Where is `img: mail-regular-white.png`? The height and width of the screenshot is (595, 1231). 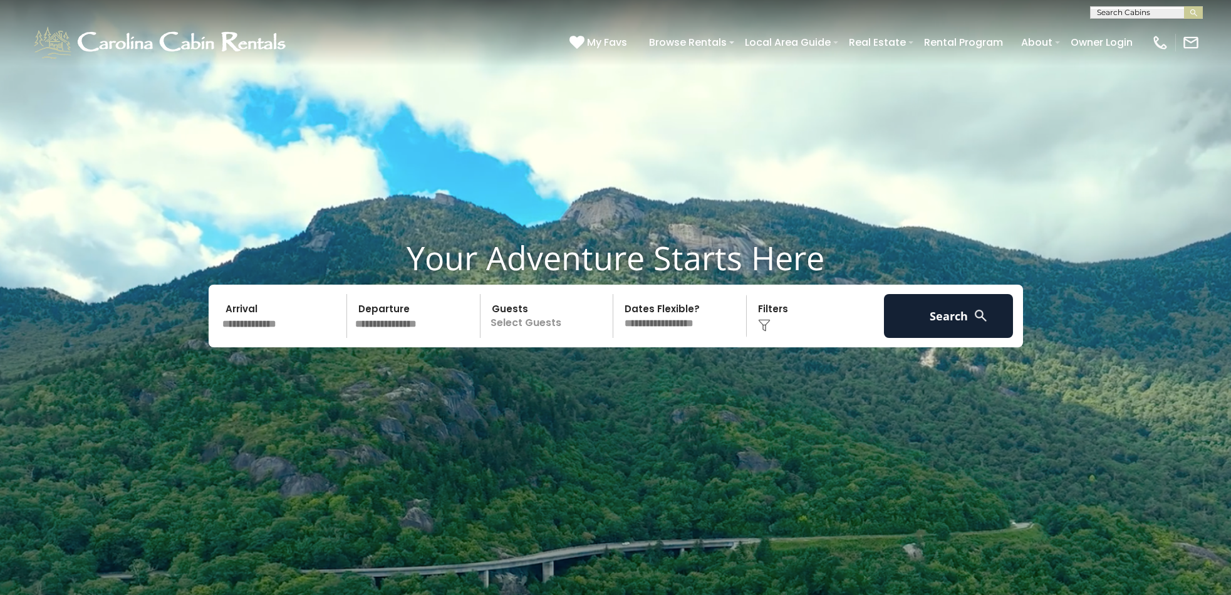 img: mail-regular-white.png is located at coordinates (1191, 43).